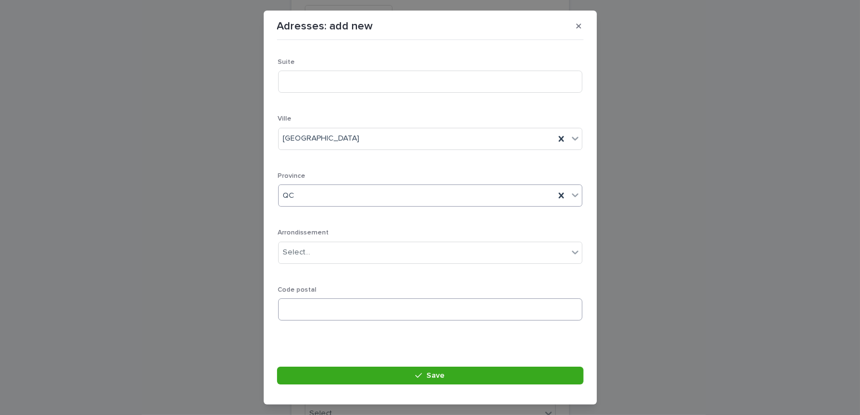  What do you see at coordinates (297, 252) in the screenshot?
I see `div: Select...` at bounding box center [297, 252].